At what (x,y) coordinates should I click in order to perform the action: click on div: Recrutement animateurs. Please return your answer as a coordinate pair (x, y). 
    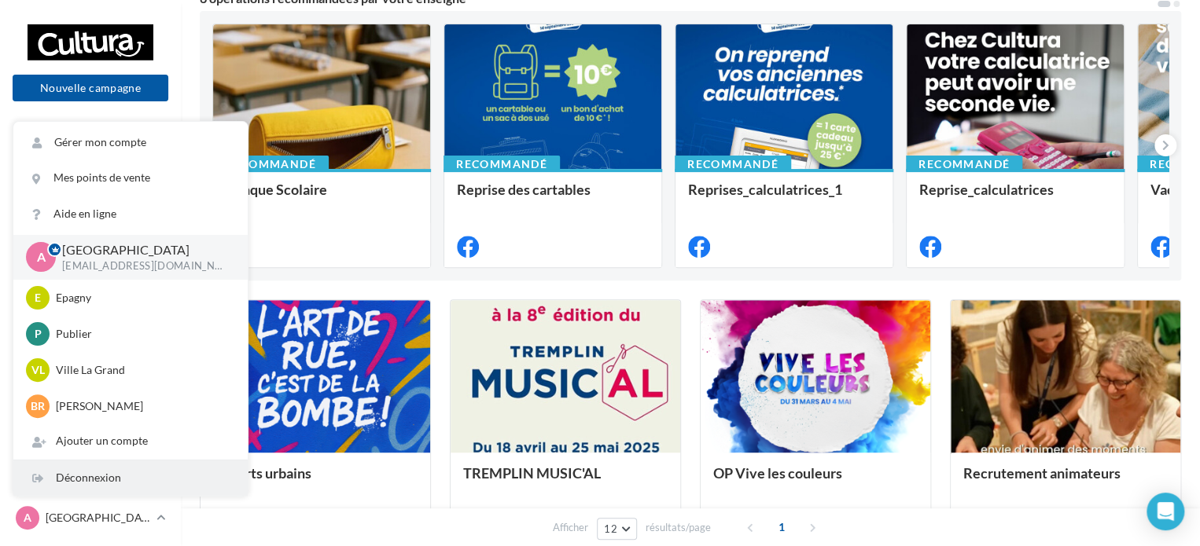
    Looking at the image, I should click on (1065, 481).